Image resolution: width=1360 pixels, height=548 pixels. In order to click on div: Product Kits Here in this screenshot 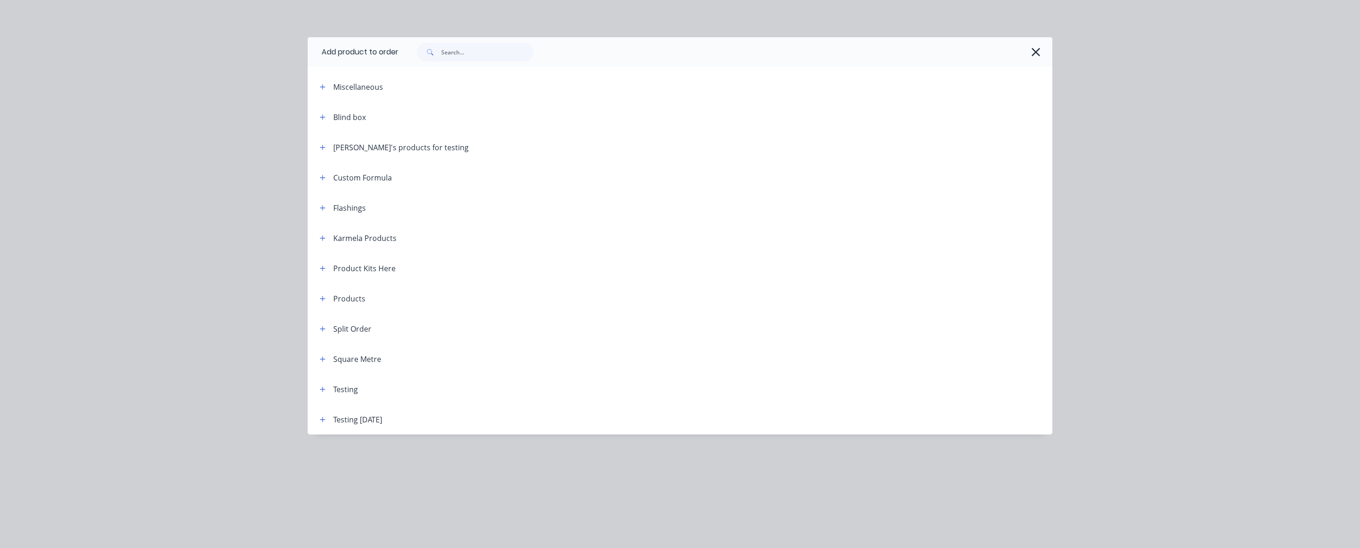, I will do `click(364, 269)`.